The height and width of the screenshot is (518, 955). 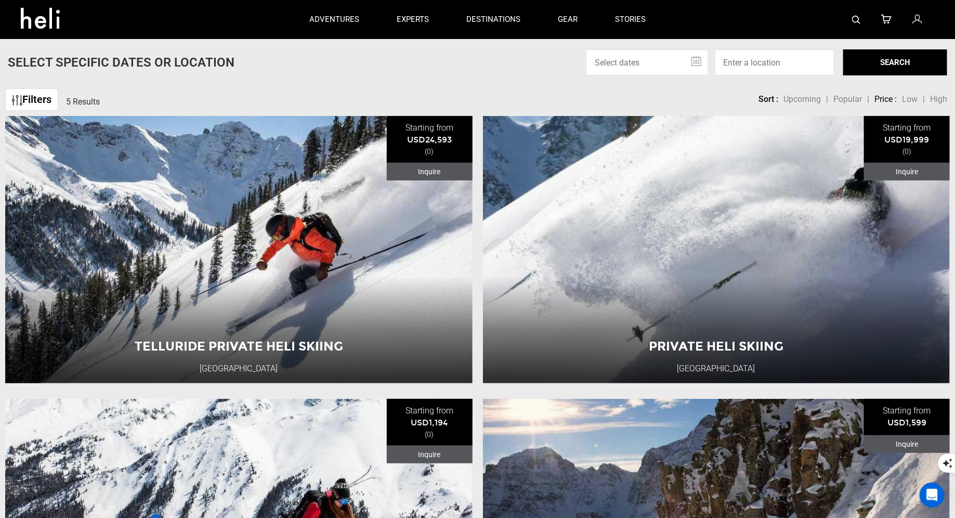 I want to click on button: SEARCH, so click(x=895, y=62).